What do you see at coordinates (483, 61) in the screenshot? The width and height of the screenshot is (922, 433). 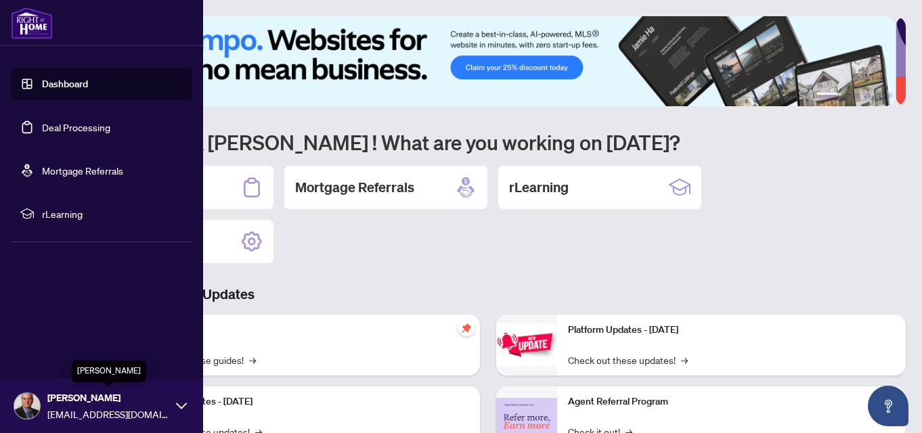 I see `img: Slide 0` at bounding box center [483, 61].